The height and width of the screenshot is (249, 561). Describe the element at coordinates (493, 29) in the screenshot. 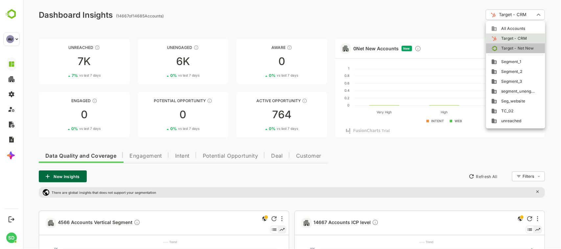

I see `div: All Accounts` at that location.